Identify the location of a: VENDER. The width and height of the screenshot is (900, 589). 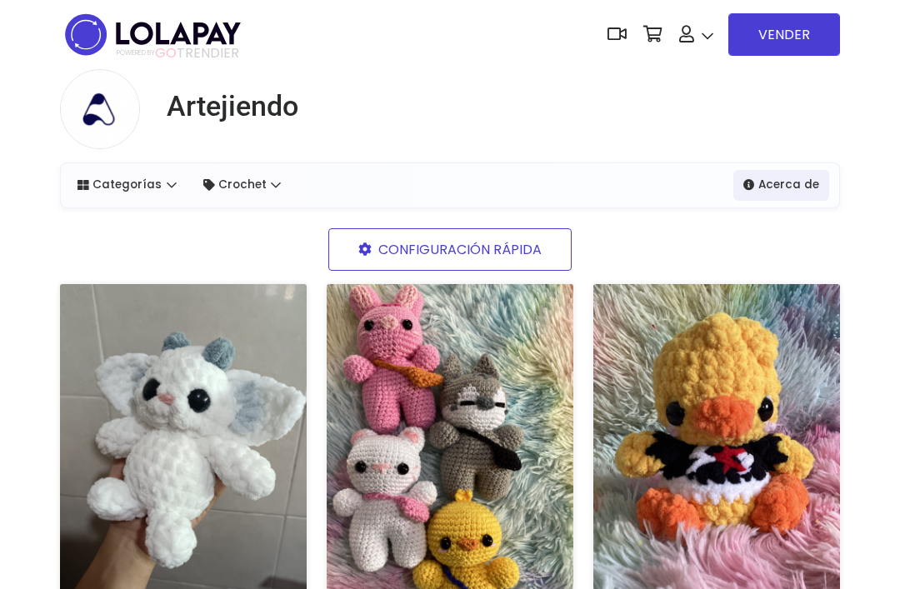
(784, 34).